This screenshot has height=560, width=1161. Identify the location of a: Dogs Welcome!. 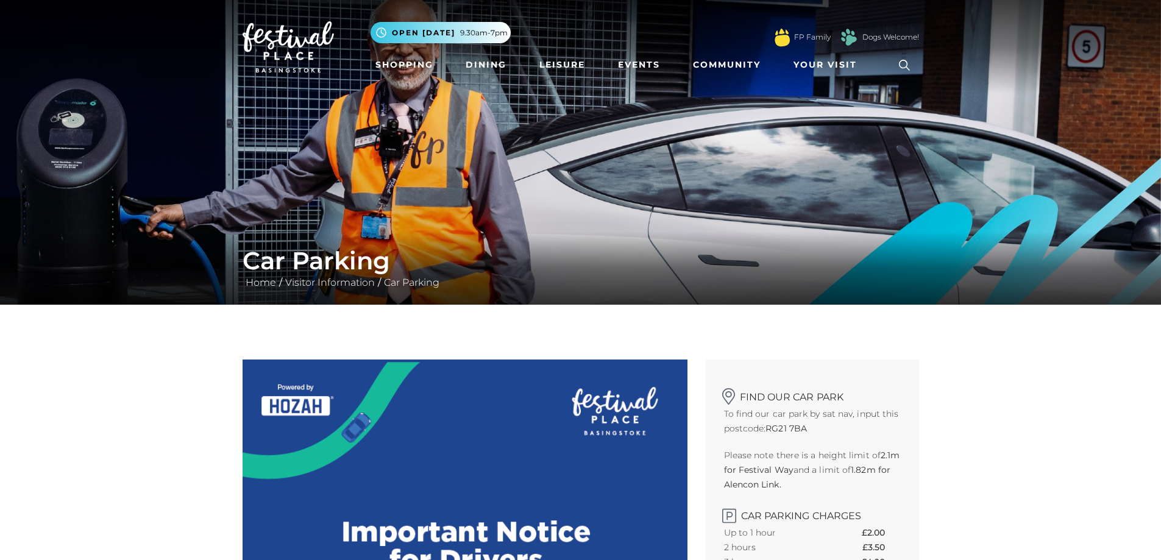
(891, 37).